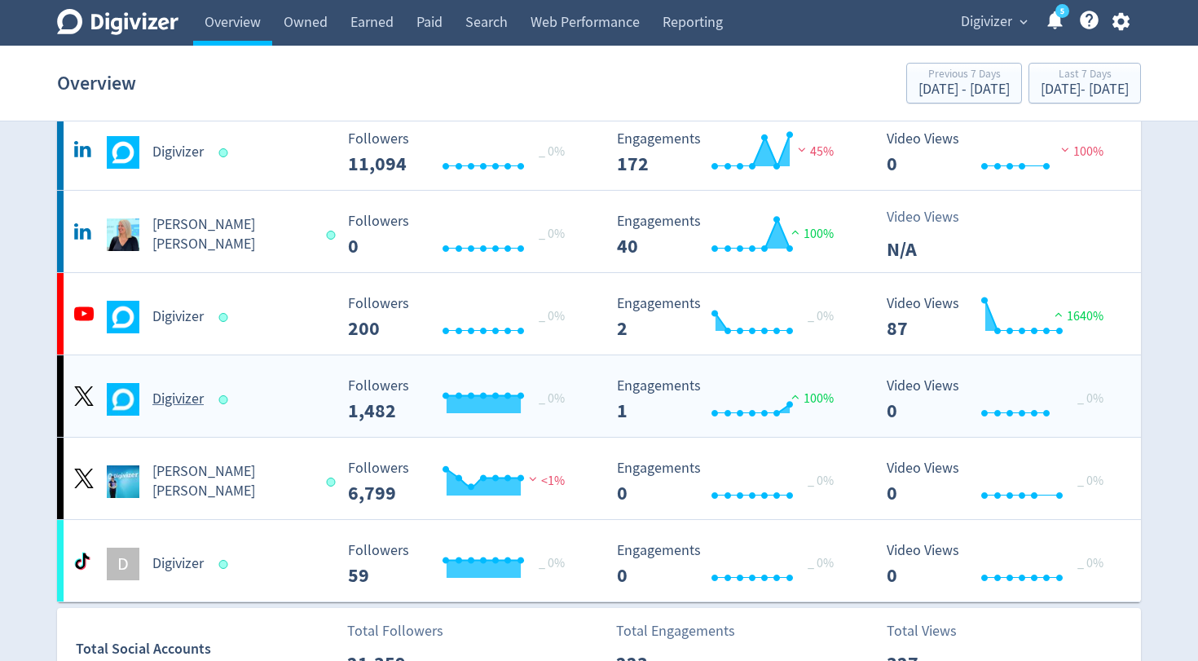 The width and height of the screenshot is (1198, 661). I want to click on svg: Engagements 1, so click(731, 399).